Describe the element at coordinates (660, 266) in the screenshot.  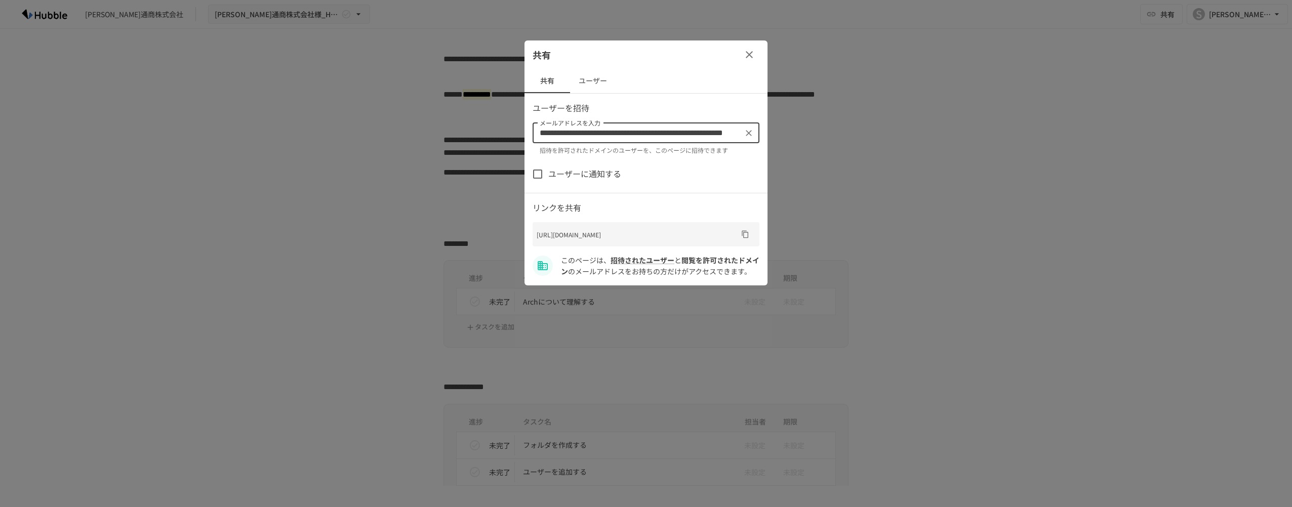
I see `span: shoko.co.jp` at that location.